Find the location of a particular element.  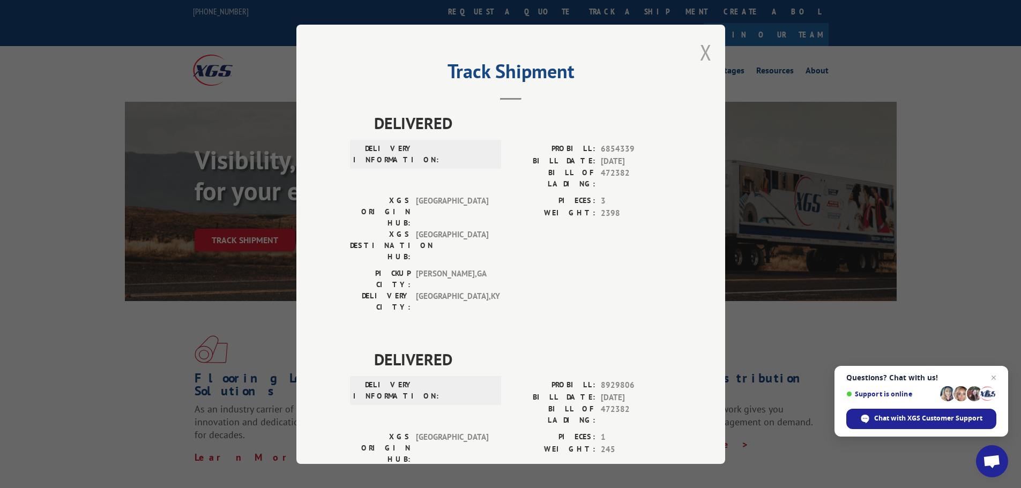

label: PICKUP CITY: is located at coordinates (380, 279).